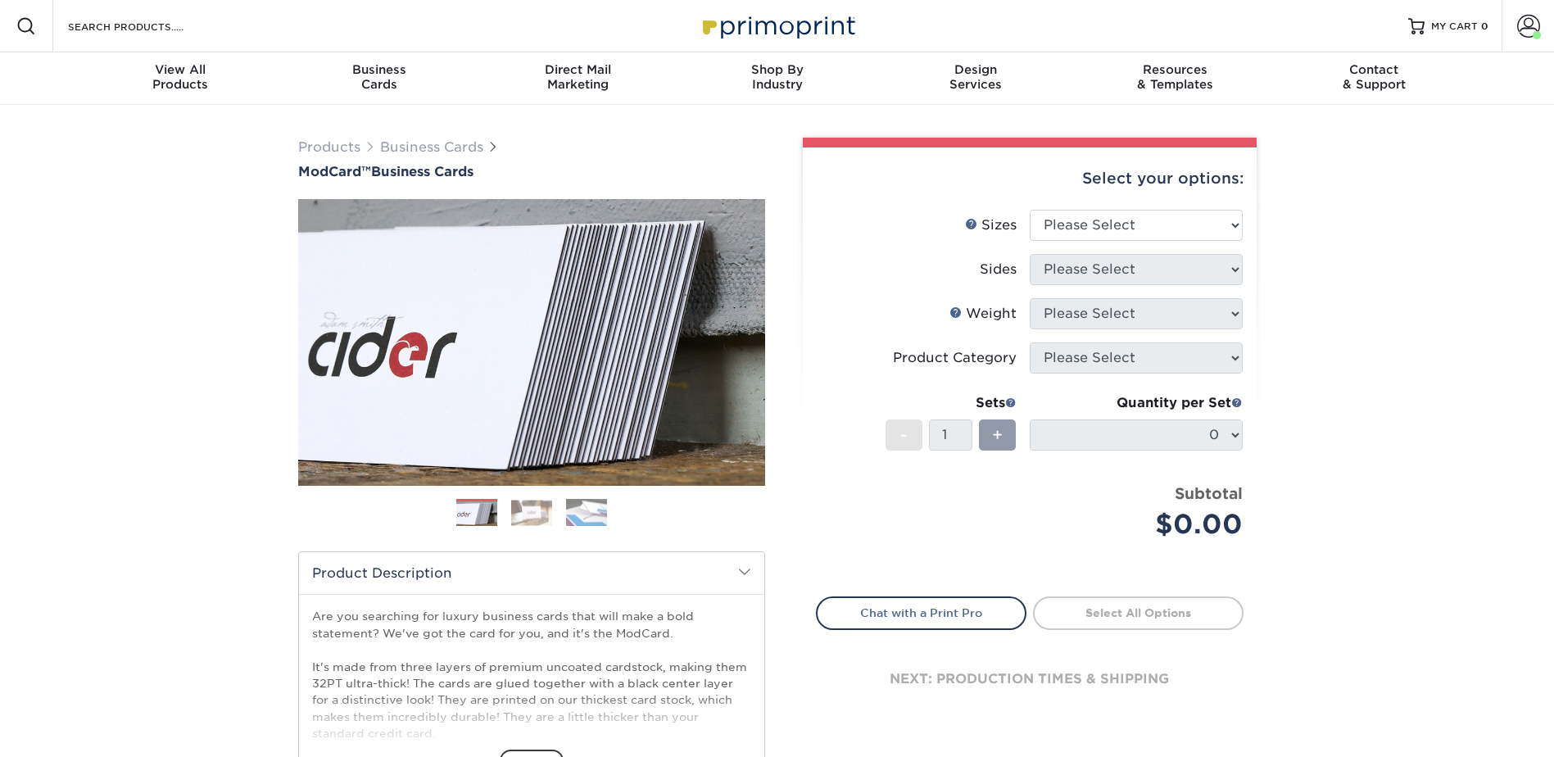  Describe the element at coordinates (378, 77) in the screenshot. I see `div: Cards` at that location.